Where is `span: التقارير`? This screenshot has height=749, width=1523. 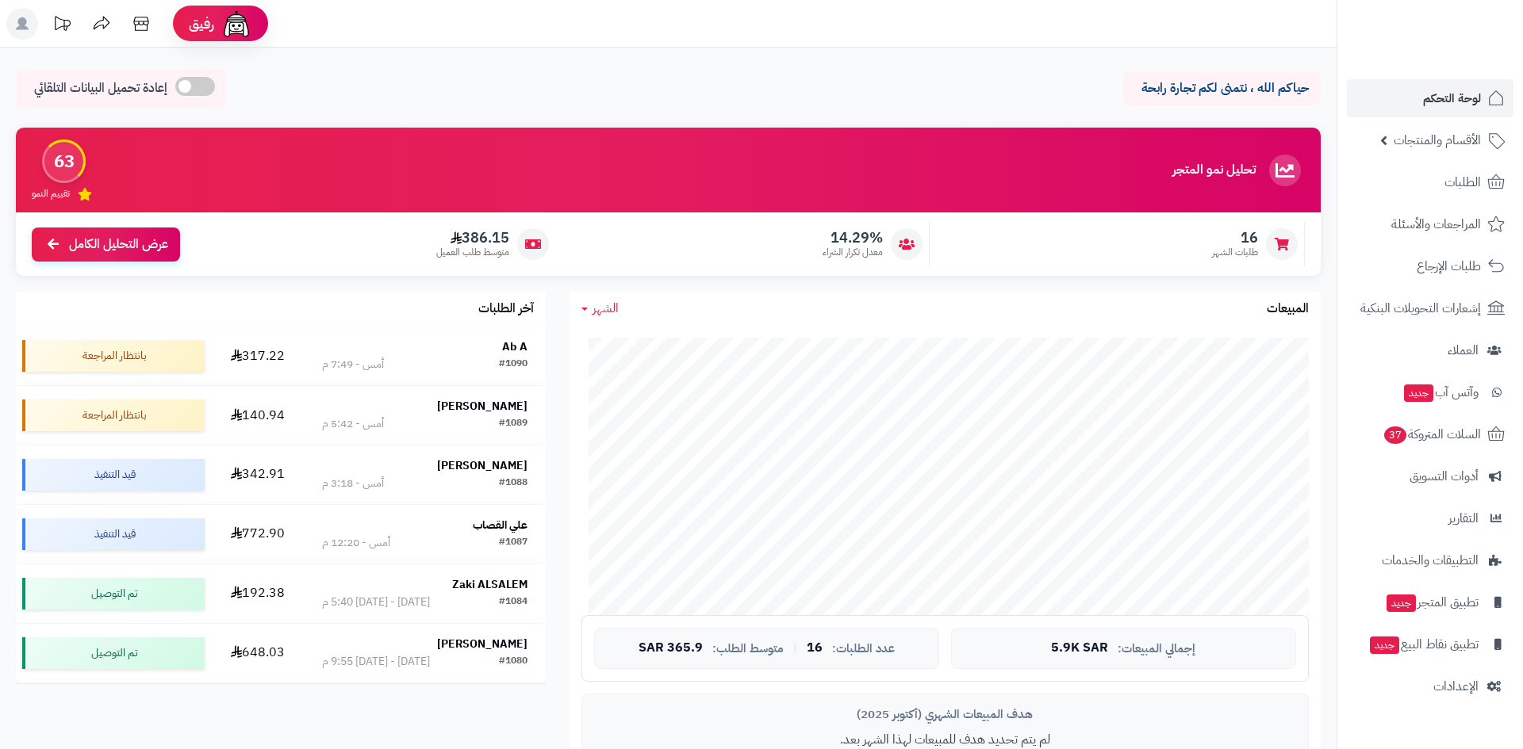
span: التقارير is located at coordinates (1463, 519).